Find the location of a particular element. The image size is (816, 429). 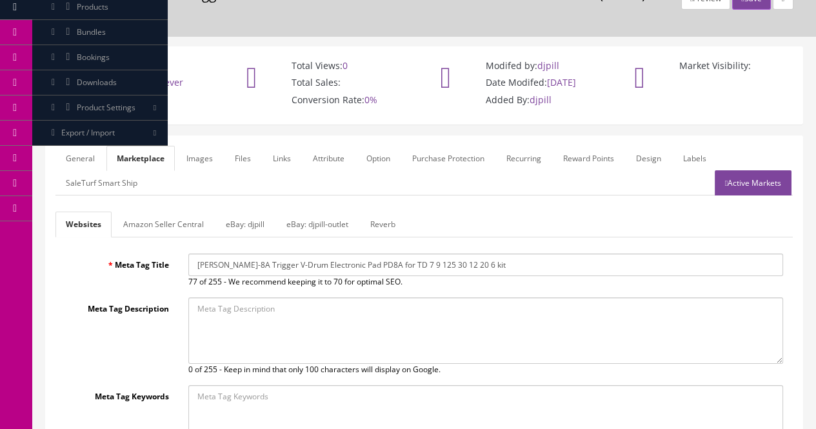

a: eBay: djpill-outlet is located at coordinates (317, 224).